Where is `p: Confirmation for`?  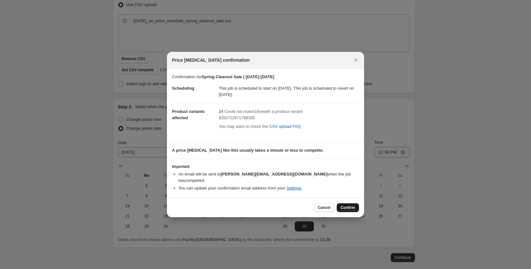 p: Confirmation for is located at coordinates (265, 77).